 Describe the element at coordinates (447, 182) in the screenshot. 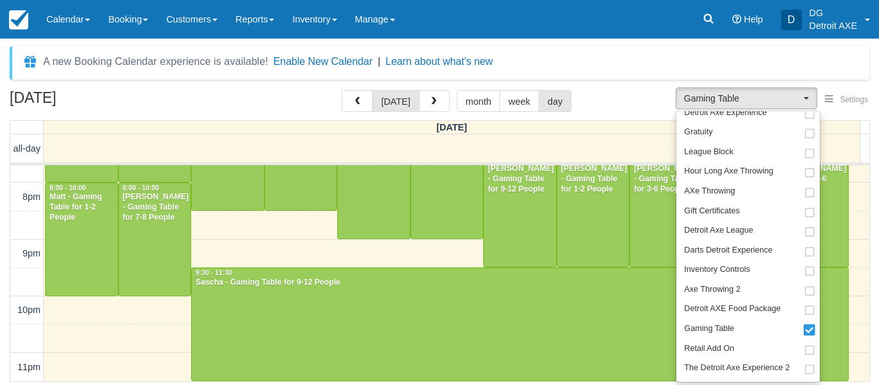

I see `a: Daisy - Gaming Table for 1-2 People` at that location.